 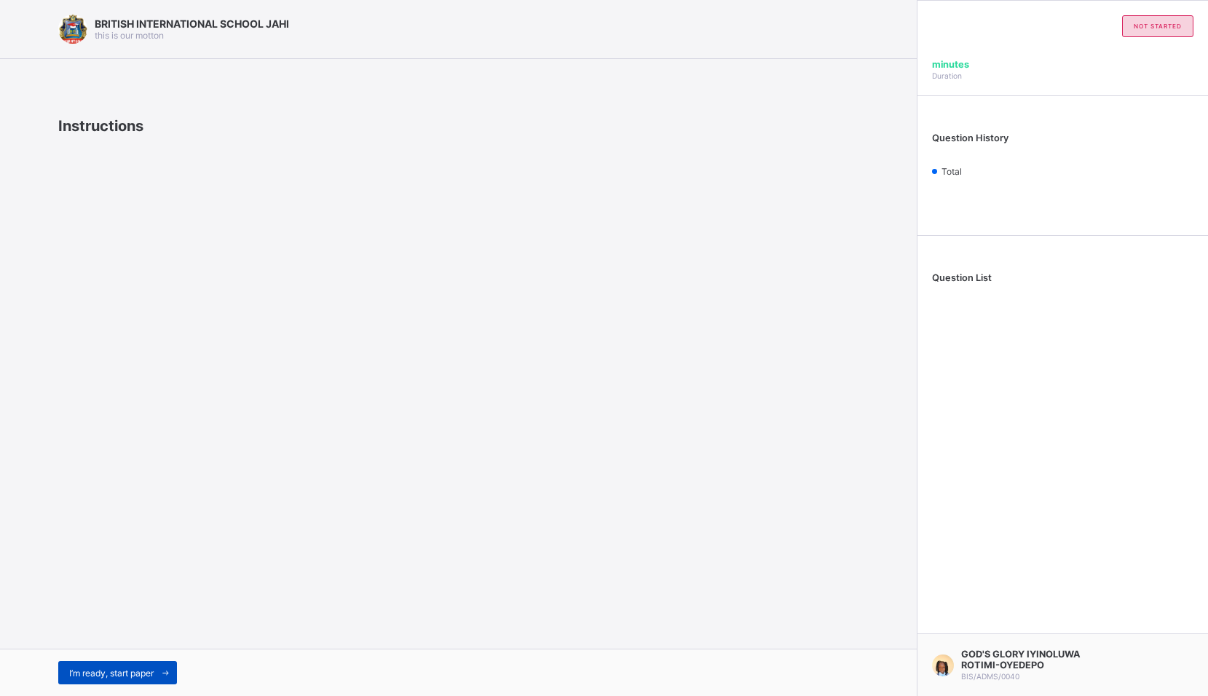 What do you see at coordinates (191, 23) in the screenshot?
I see `span: BRITISH INTERNATIONAL SCHOOL JAHI` at bounding box center [191, 23].